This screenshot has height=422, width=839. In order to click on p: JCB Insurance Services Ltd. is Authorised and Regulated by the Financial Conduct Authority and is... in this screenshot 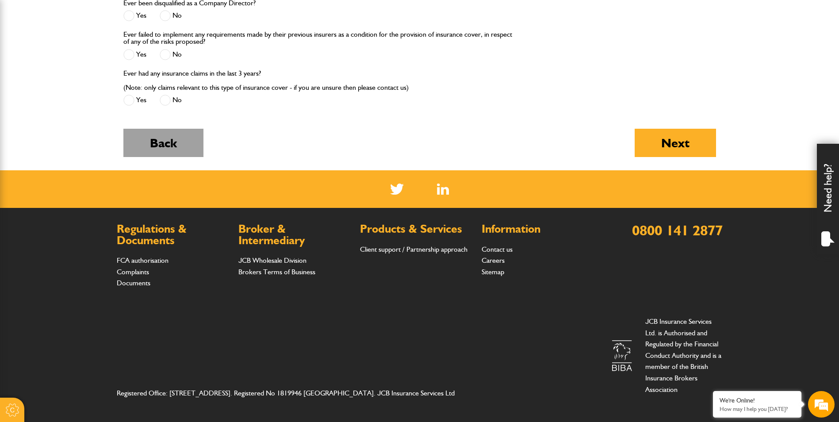, I will do `click(684, 355)`.